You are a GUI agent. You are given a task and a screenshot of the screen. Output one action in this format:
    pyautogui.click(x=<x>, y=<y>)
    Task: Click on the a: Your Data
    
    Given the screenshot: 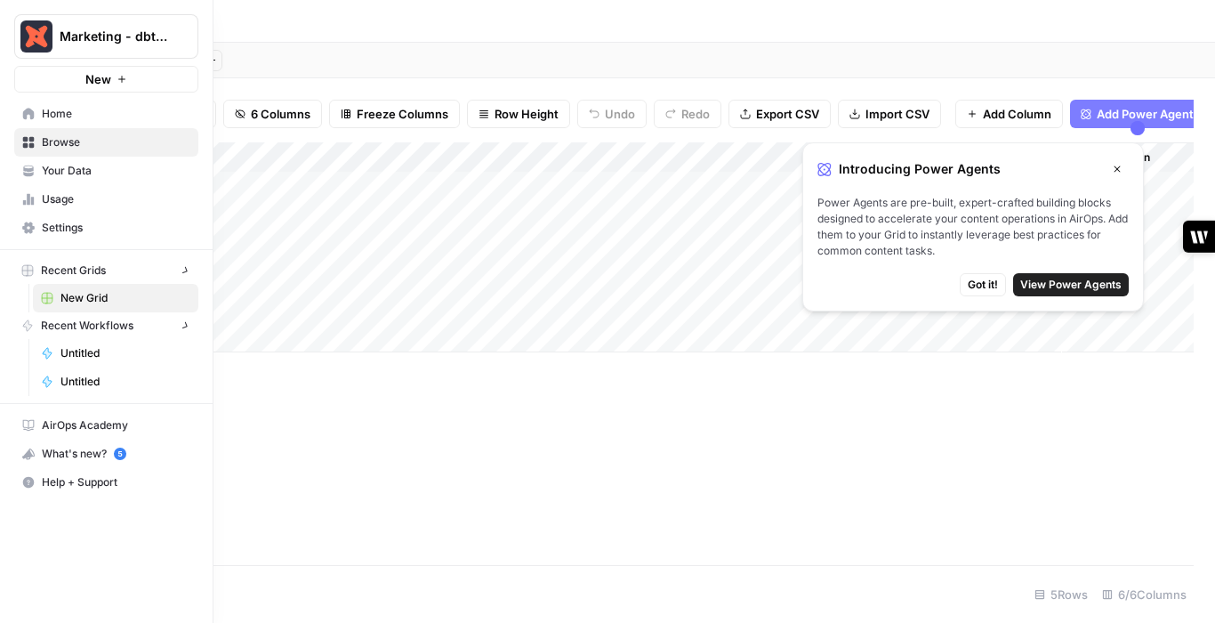 What is the action you would take?
    pyautogui.click(x=106, y=171)
    